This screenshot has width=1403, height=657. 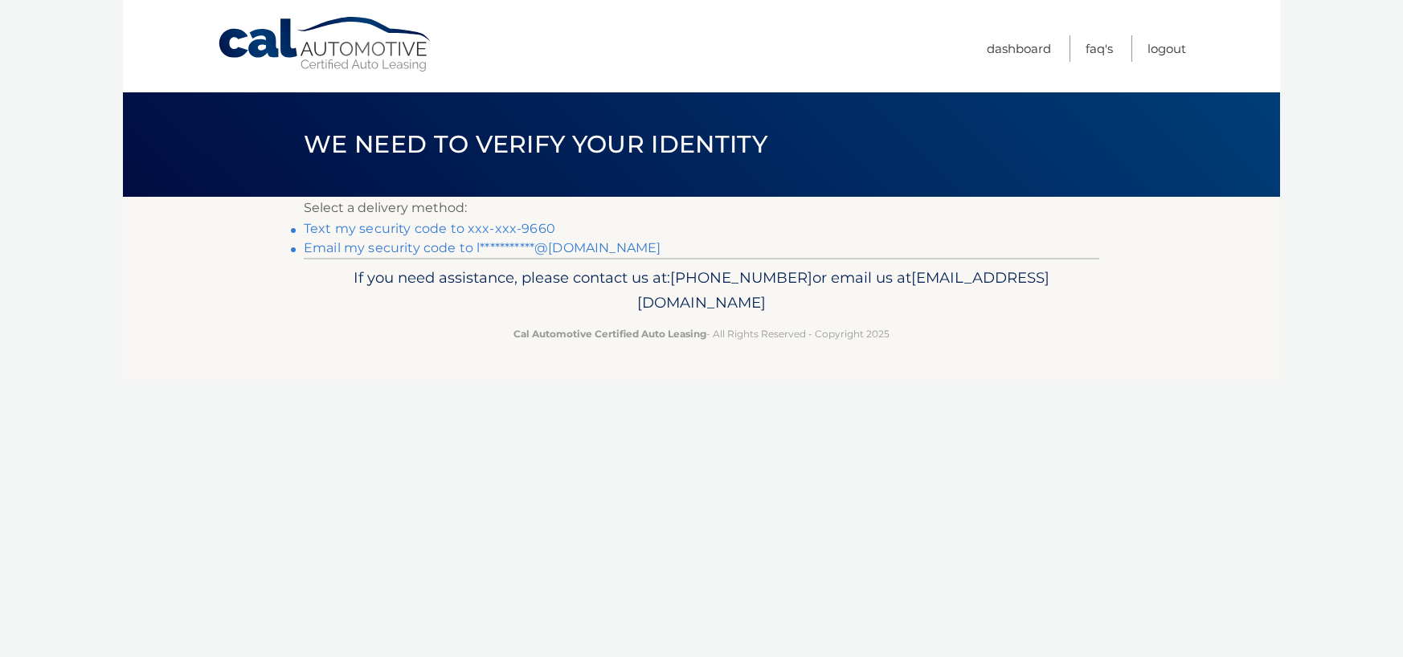 I want to click on p: If you need assistance, please contact us at: or email us at, so click(x=701, y=291).